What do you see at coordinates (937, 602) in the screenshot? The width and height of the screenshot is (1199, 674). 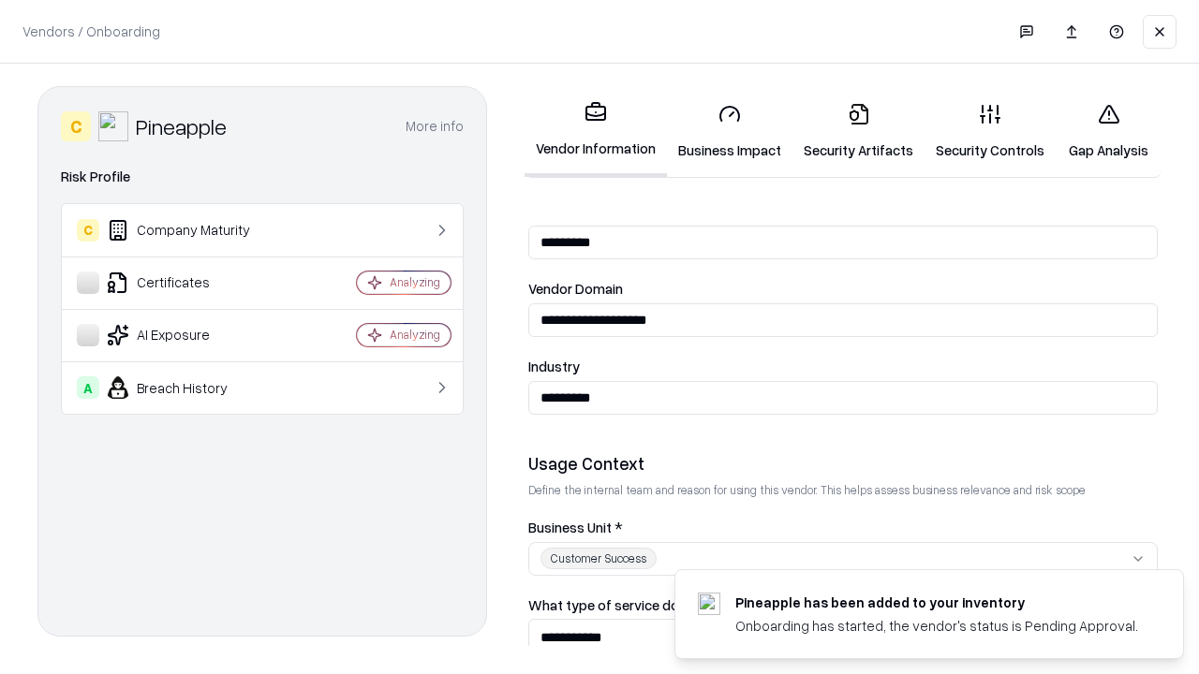 I see `div: Pineapple has been added to your inventory` at bounding box center [937, 602].